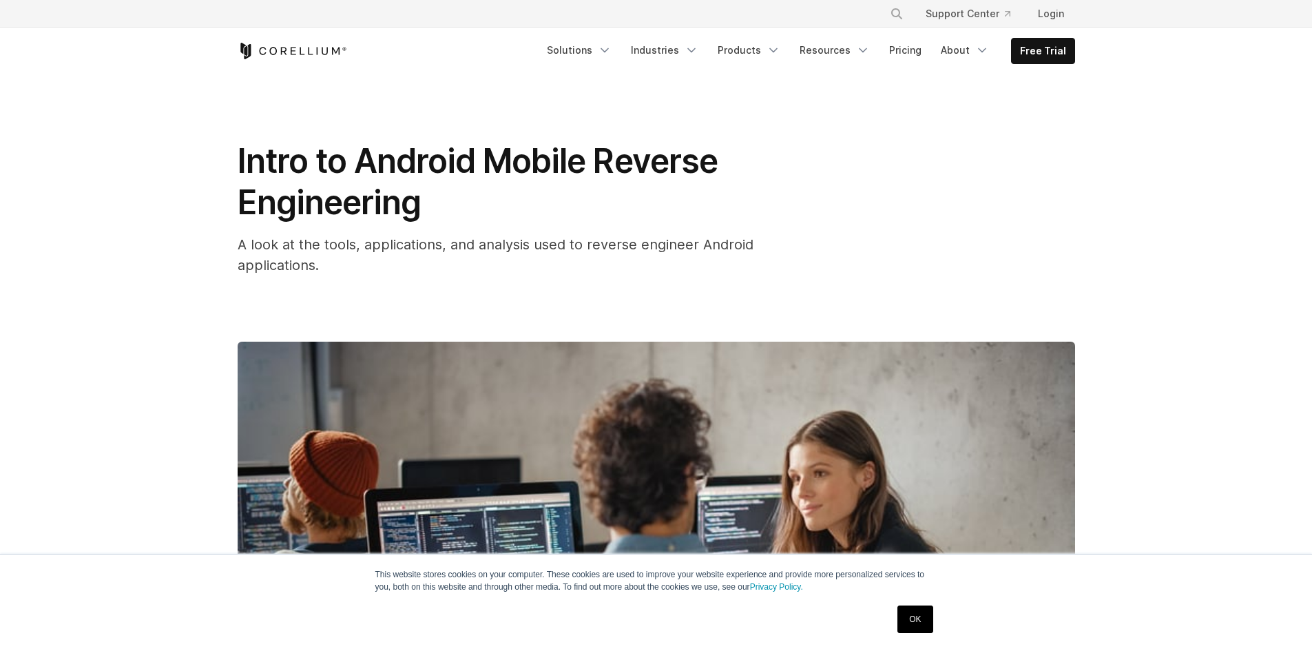  Describe the element at coordinates (495, 255) in the screenshot. I see `span: A look at the tools, applications, and analysis used to reverse engineer Android applications.` at that location.